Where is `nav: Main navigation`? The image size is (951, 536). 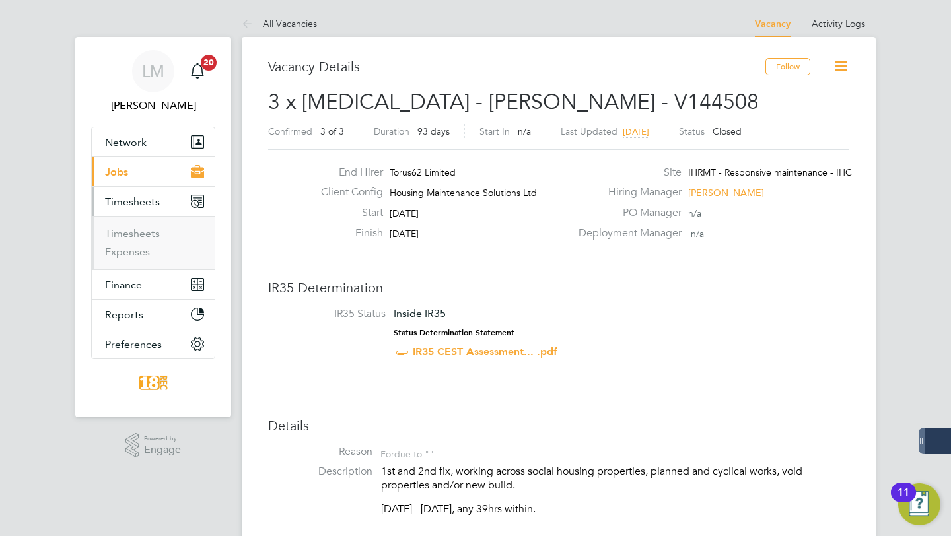
nav: Main navigation is located at coordinates (153, 227).